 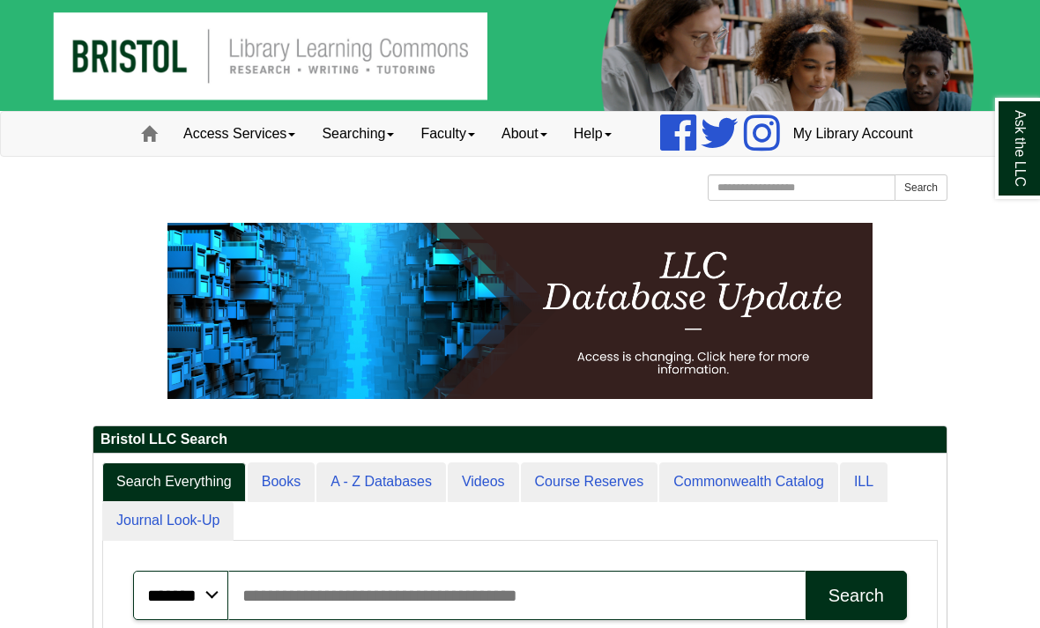 What do you see at coordinates (524, 134) in the screenshot?
I see `a: About` at bounding box center [524, 134].